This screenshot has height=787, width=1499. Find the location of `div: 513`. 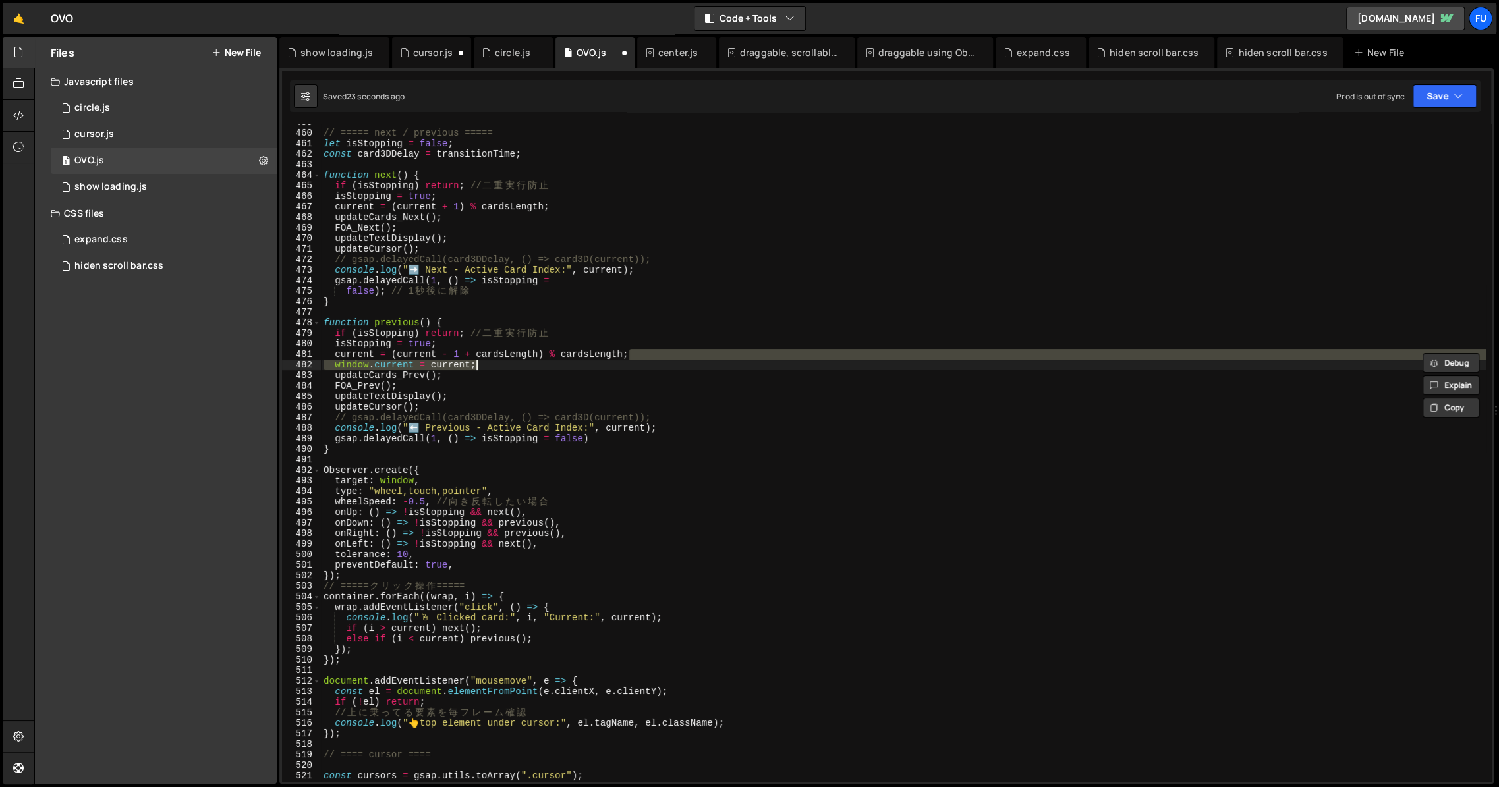

div: 513 is located at coordinates (301, 692).